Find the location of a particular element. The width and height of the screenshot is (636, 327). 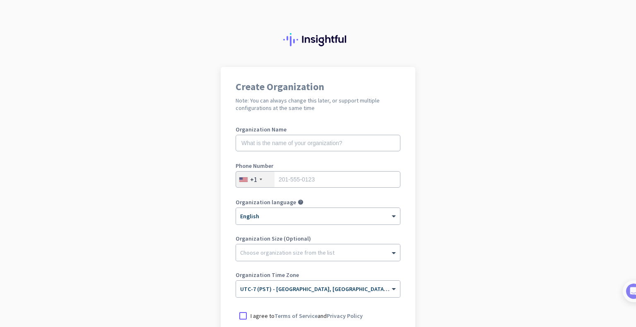

label: Organization language is located at coordinates (266, 202).